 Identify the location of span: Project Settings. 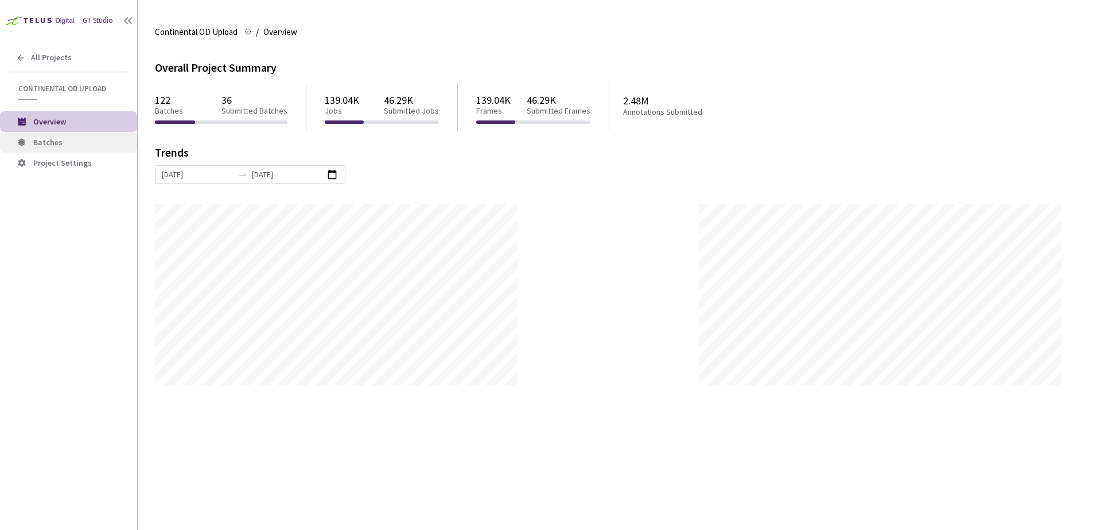
(63, 163).